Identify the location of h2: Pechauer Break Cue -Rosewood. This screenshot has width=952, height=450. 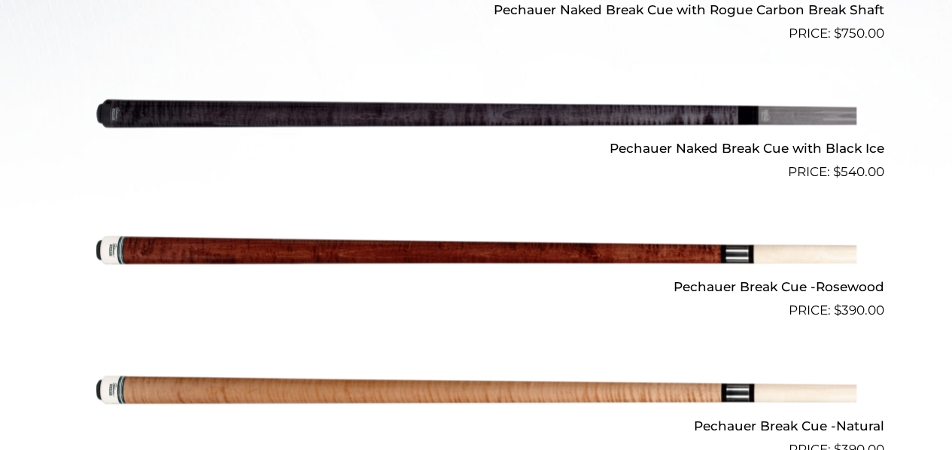
(476, 287).